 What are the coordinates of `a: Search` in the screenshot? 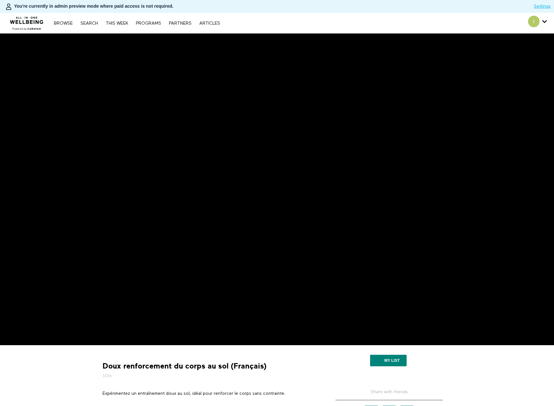 It's located at (89, 23).